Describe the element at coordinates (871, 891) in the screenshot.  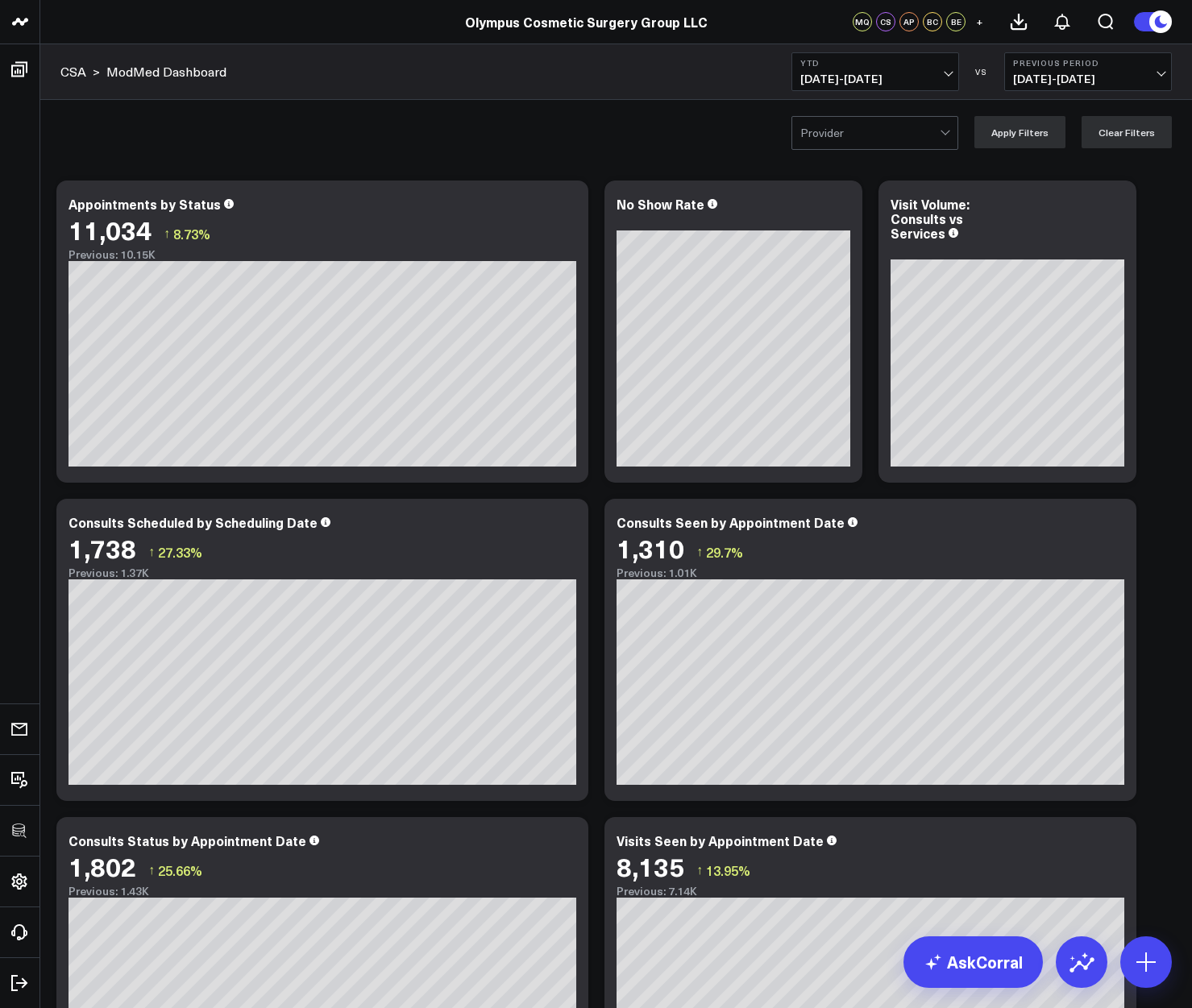
I see `div: Previous: 7.14K` at that location.